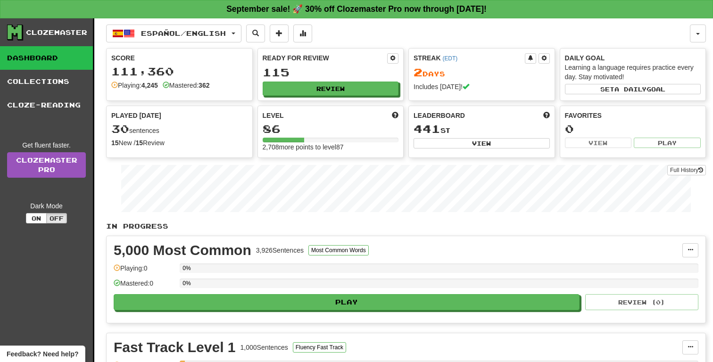 This screenshot has height=362, width=713. What do you see at coordinates (279, 33) in the screenshot?
I see `button: Add sentence to collection` at bounding box center [279, 33].